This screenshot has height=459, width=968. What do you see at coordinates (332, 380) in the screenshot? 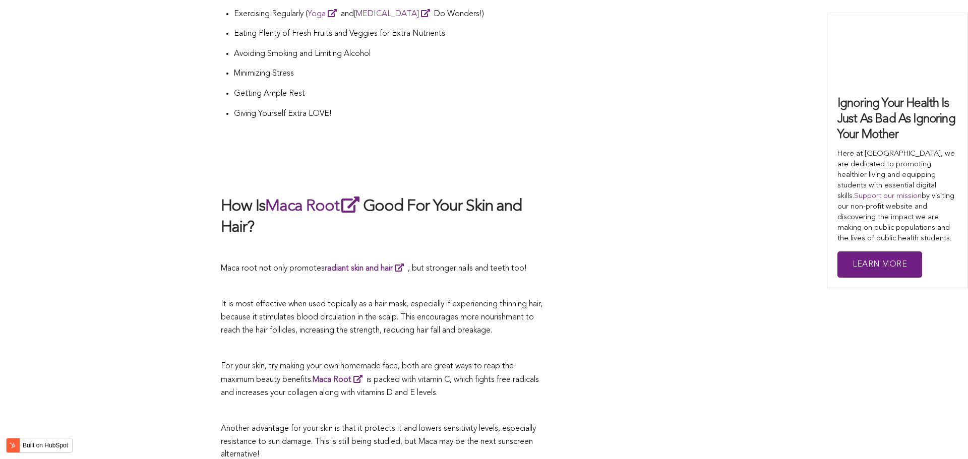
I see `span: Maca Root` at bounding box center [332, 380].